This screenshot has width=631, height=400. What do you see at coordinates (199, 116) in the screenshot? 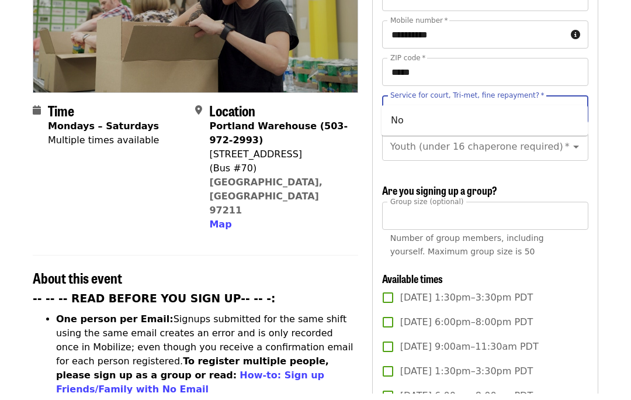
I see `i: map-marker-alt icon` at bounding box center [199, 116].